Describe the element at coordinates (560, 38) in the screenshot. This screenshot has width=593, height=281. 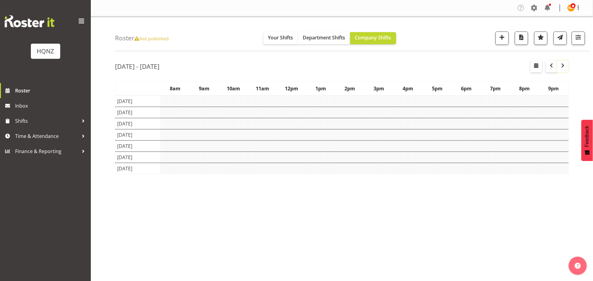
I see `button: Send a list of all shifts for the selected filtered period to all rostered employees.` at that location.